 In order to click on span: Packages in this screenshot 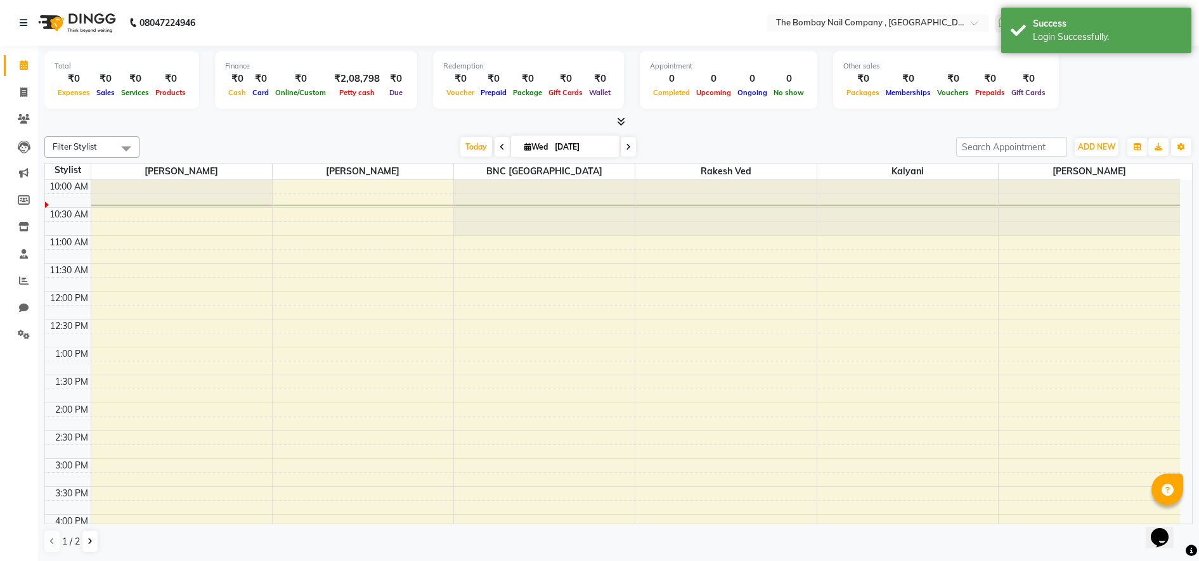, I will do `click(863, 93)`.